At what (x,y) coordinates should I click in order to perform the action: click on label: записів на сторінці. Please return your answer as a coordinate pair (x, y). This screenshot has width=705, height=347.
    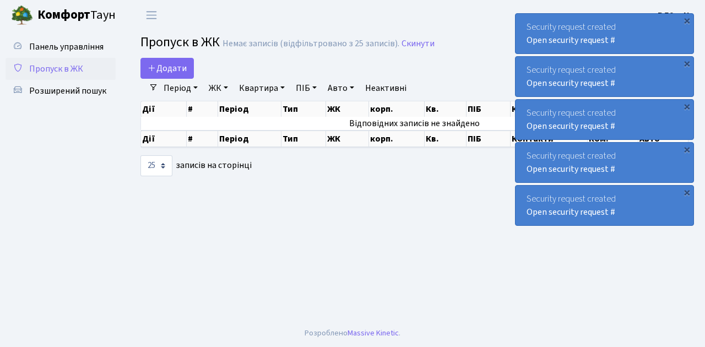
    Looking at the image, I should click on (196, 166).